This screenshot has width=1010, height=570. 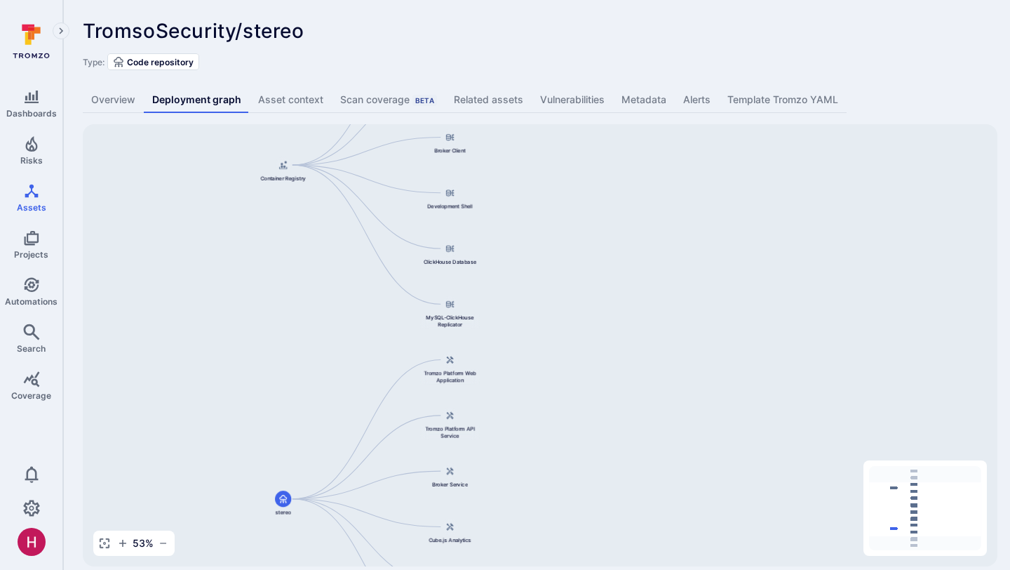 I want to click on button: Expand navigation menu, so click(x=61, y=31).